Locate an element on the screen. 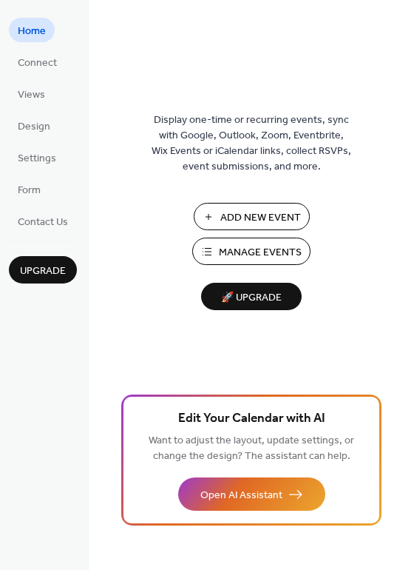 The image size is (414, 570). span: Settings is located at coordinates (37, 158).